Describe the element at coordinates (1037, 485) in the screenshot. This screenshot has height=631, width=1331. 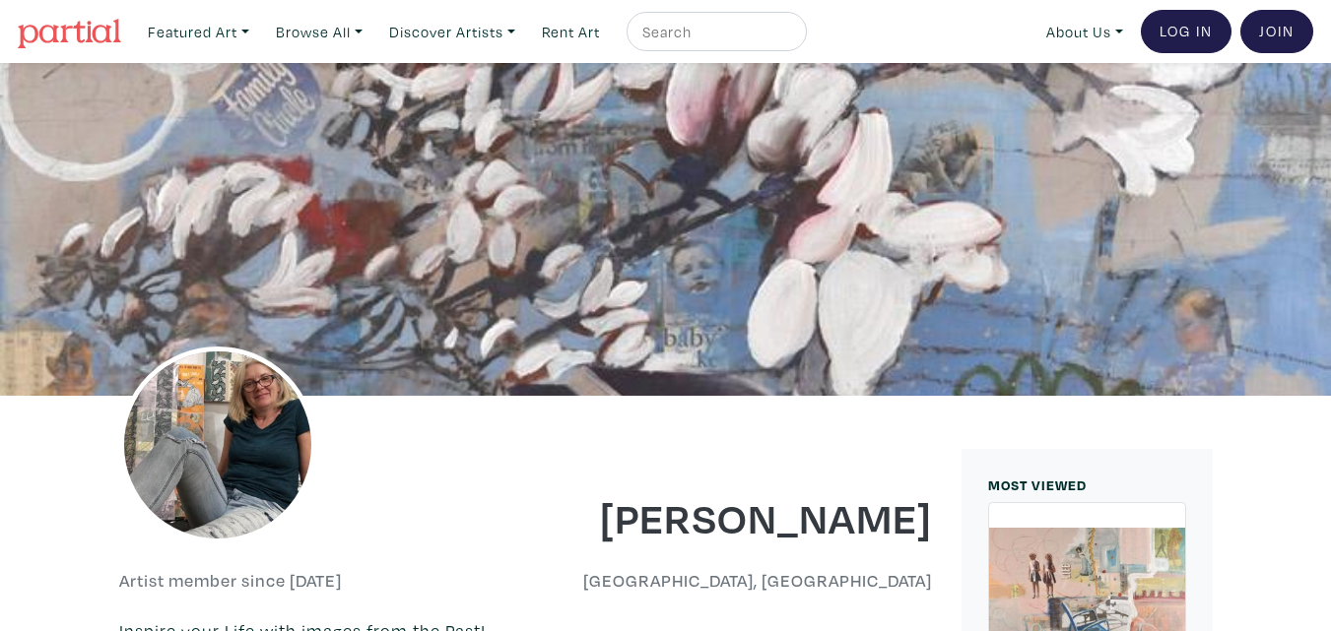
I see `small: MOST VIEWED` at that location.